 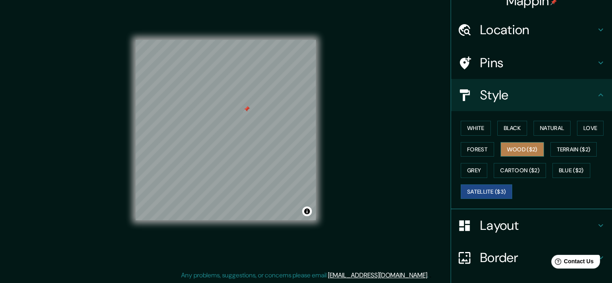 What do you see at coordinates (226, 130) in the screenshot?
I see `canvas: Map` at bounding box center [226, 130].